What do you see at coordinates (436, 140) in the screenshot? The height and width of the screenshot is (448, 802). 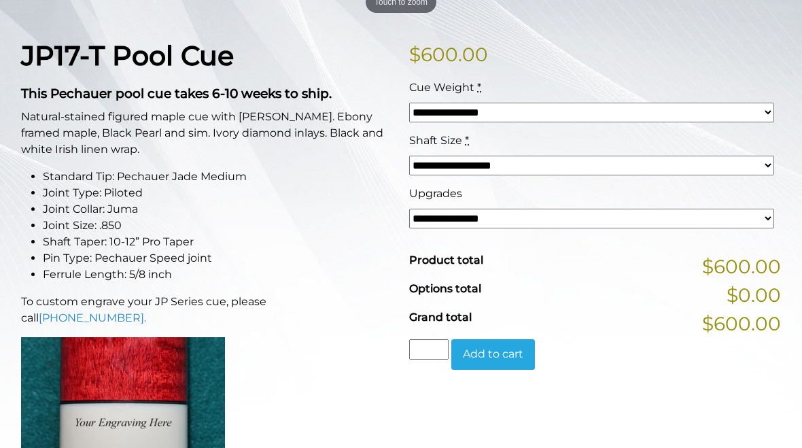 I see `span: Shaft Size` at bounding box center [436, 140].